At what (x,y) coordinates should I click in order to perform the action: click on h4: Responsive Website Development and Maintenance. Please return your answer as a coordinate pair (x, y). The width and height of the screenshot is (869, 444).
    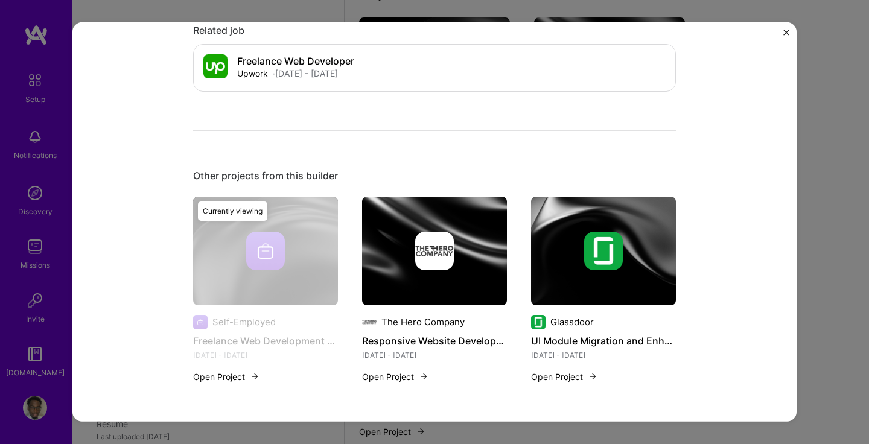
    Looking at the image, I should click on (434, 340).